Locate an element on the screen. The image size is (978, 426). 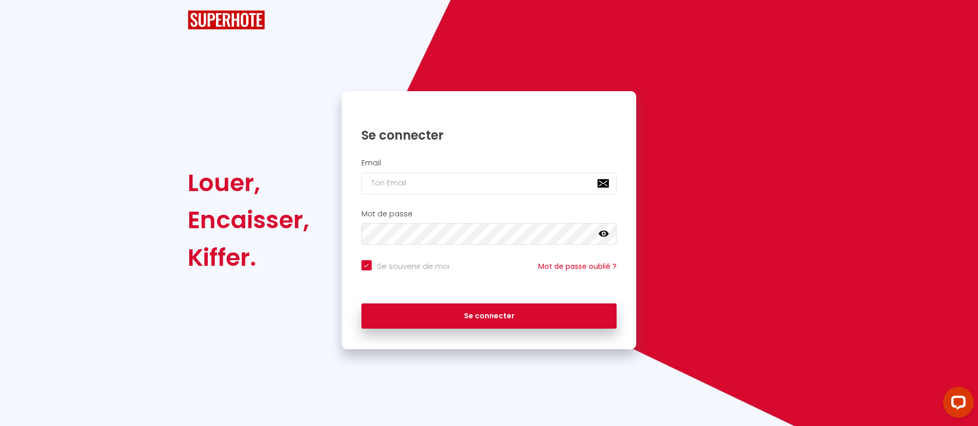
h2: Email is located at coordinates (489, 163).